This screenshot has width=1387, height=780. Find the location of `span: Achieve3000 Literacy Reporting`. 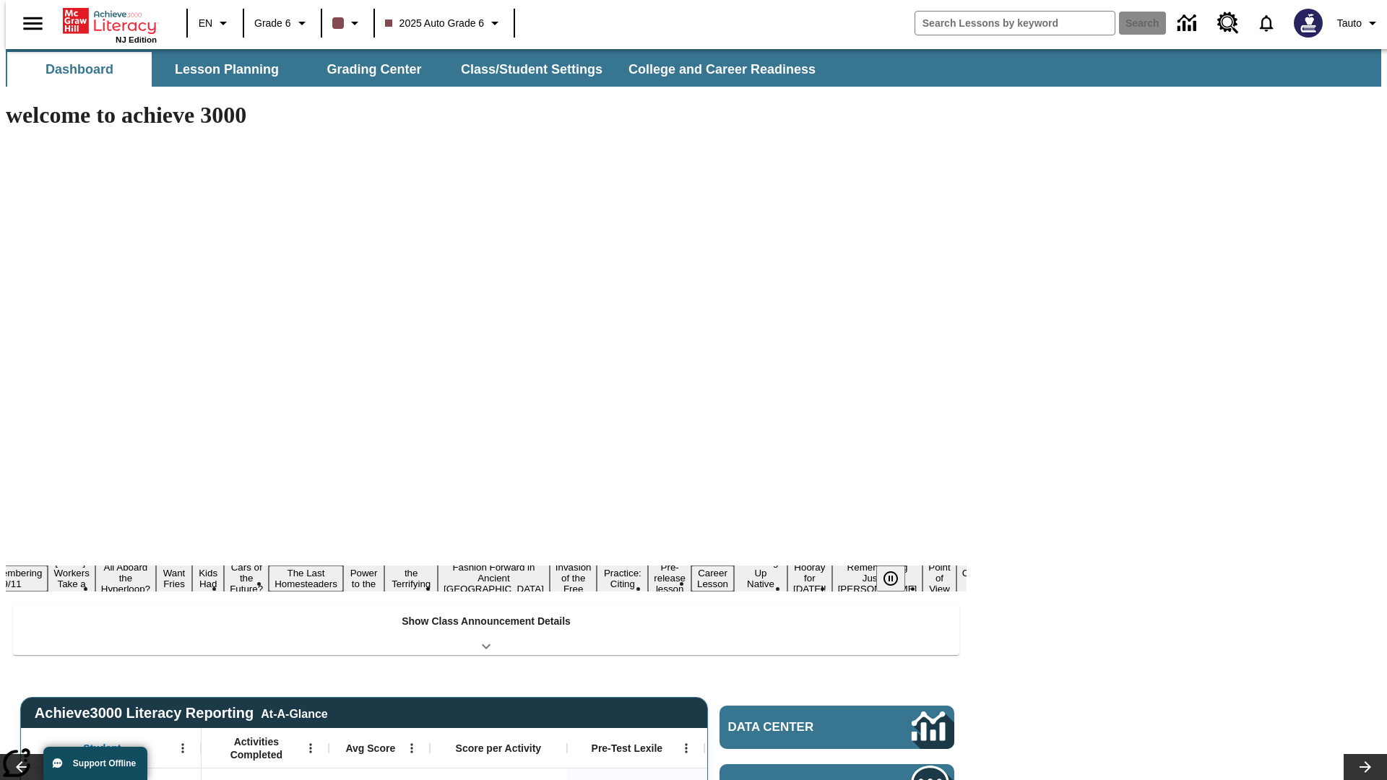

span: Achieve3000 Literacy Reporting is located at coordinates (181, 713).